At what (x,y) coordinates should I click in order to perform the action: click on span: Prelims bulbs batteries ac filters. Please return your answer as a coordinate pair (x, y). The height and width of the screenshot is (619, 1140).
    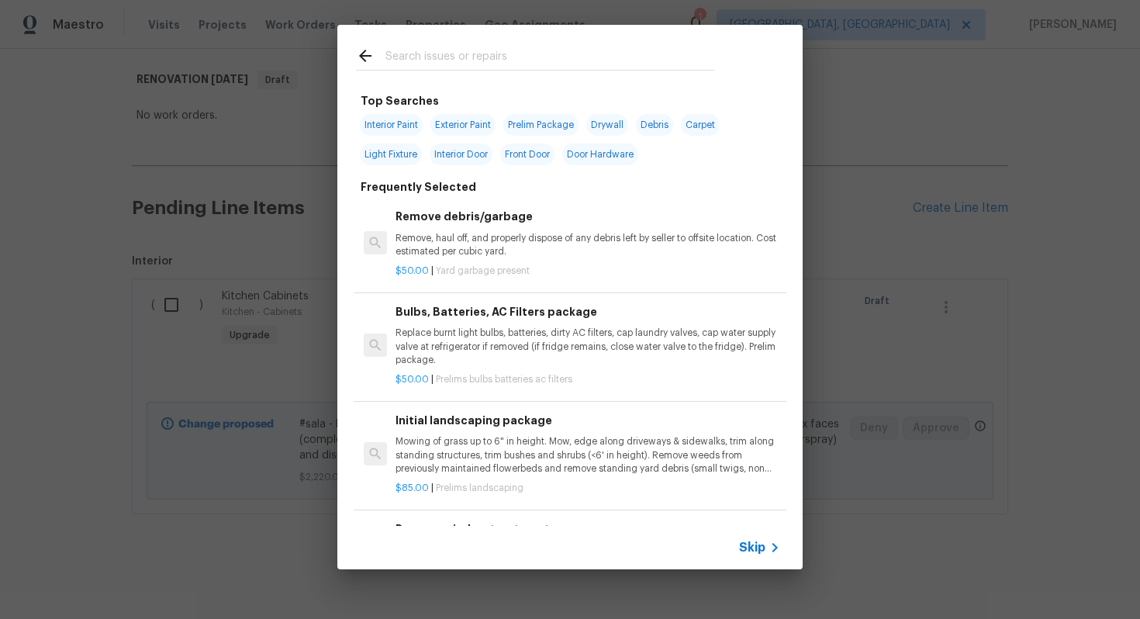
    Looking at the image, I should click on (504, 379).